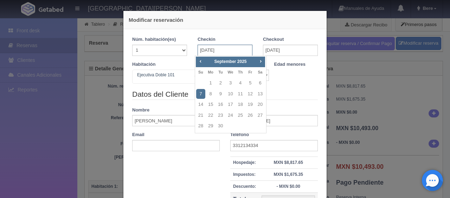  Describe the element at coordinates (240, 94) in the screenshot. I see `a: 11` at that location.